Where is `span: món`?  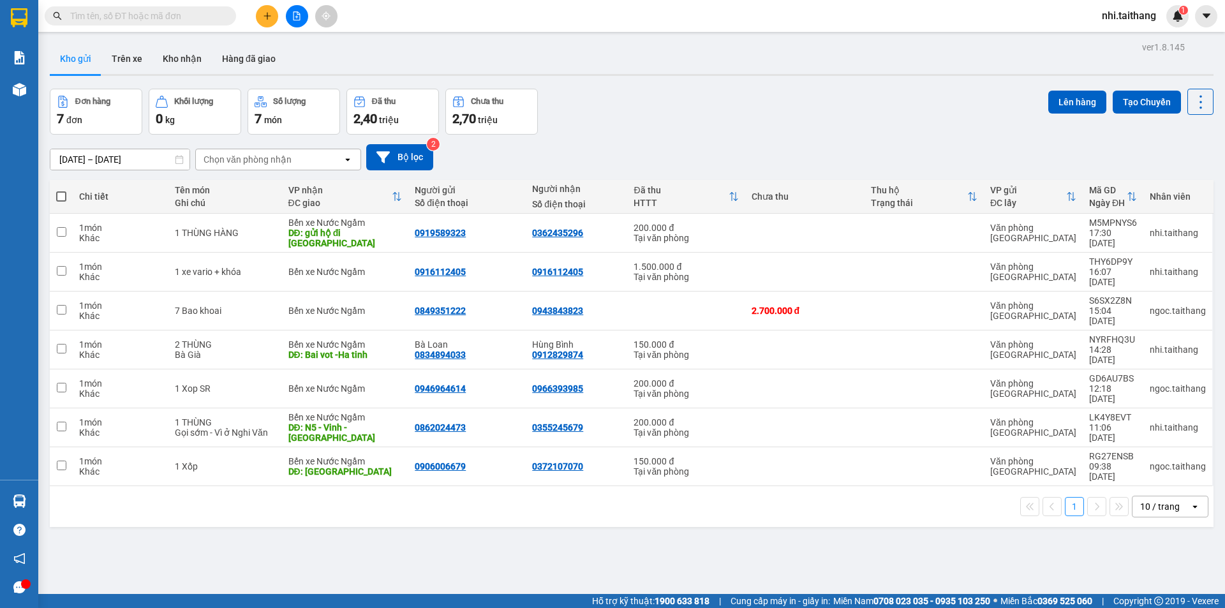
span: món is located at coordinates (273, 120).